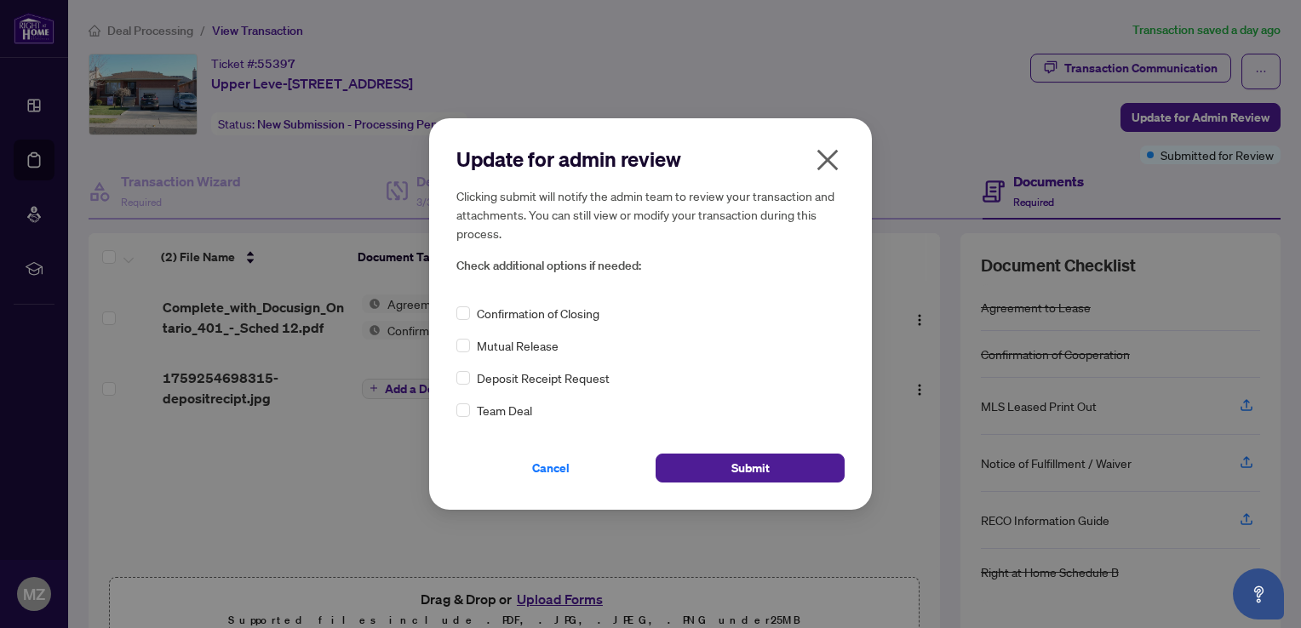 The width and height of the screenshot is (1301, 628). What do you see at coordinates (543, 378) in the screenshot?
I see `span: Deposit Receipt Request` at bounding box center [543, 378].